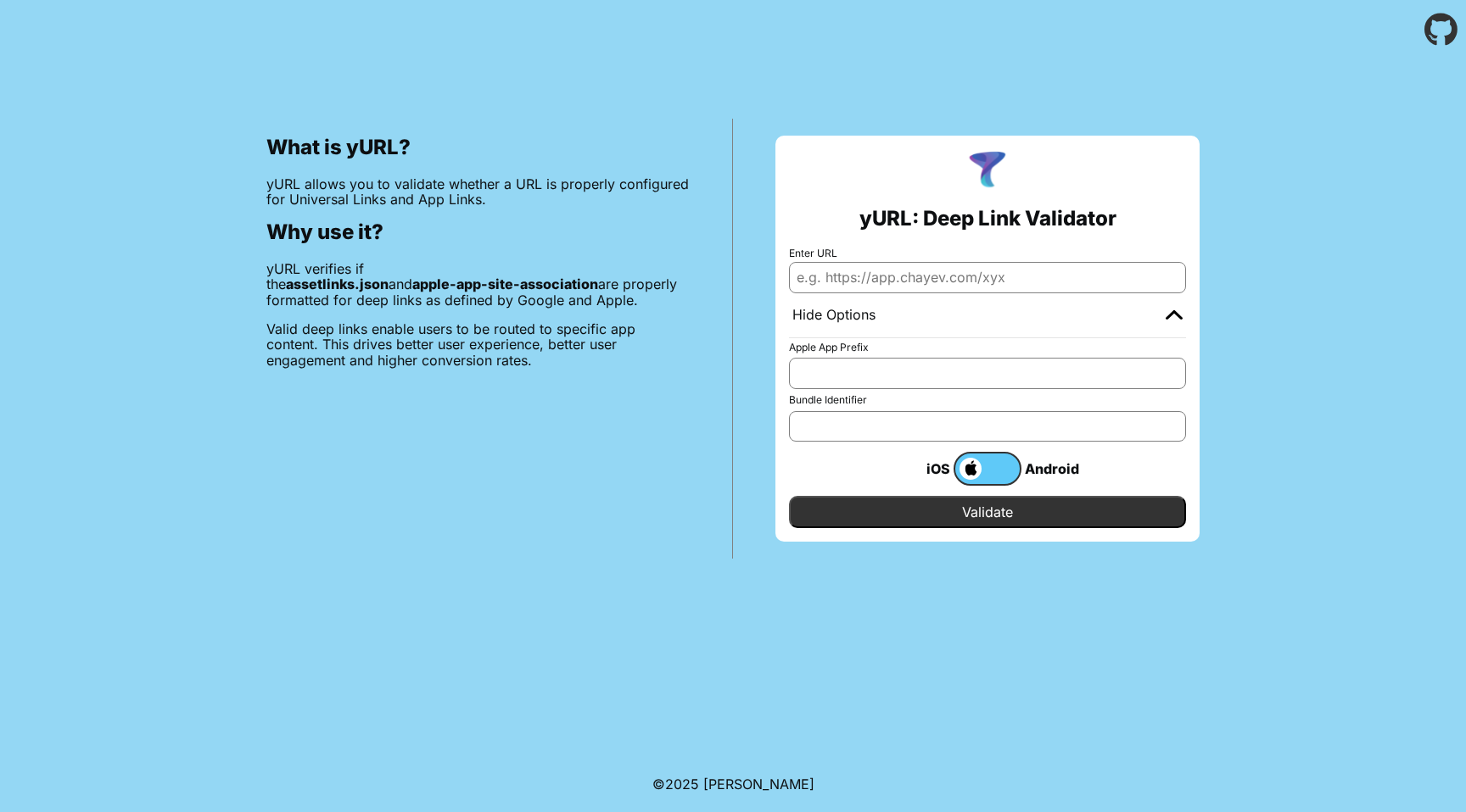  Describe the element at coordinates (988, 401) in the screenshot. I see `label: Bundle Identifier` at that location.